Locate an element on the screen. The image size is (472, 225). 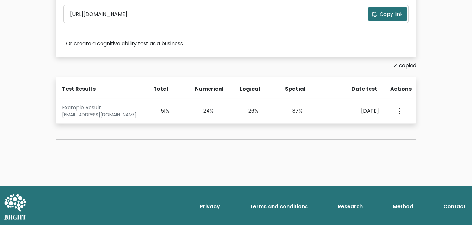
span: Copy link is located at coordinates (391, 14).